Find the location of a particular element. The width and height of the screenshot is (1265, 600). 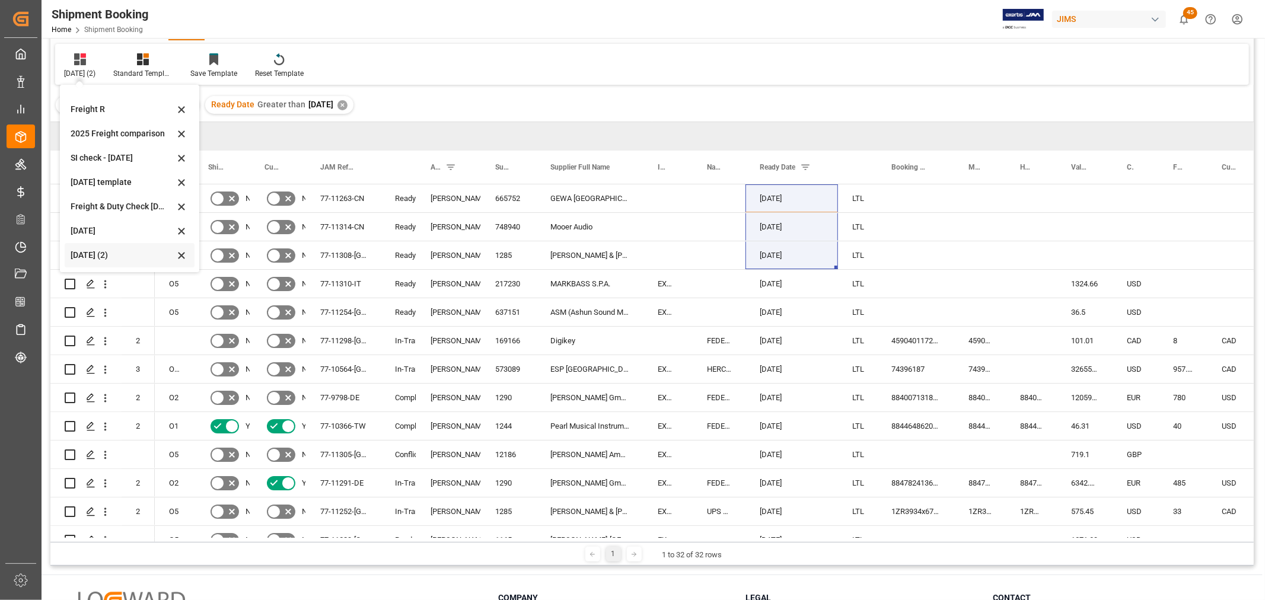

div: UPS ECONOMY is located at coordinates (719, 511).